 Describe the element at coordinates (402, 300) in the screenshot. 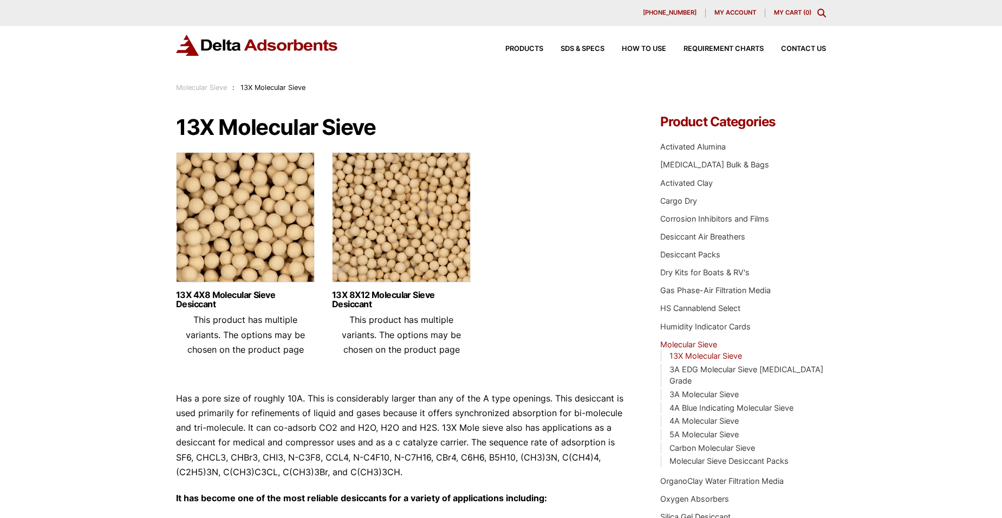

I see `a: 13X 8X12 Molecular Sieve Desiccant` at that location.